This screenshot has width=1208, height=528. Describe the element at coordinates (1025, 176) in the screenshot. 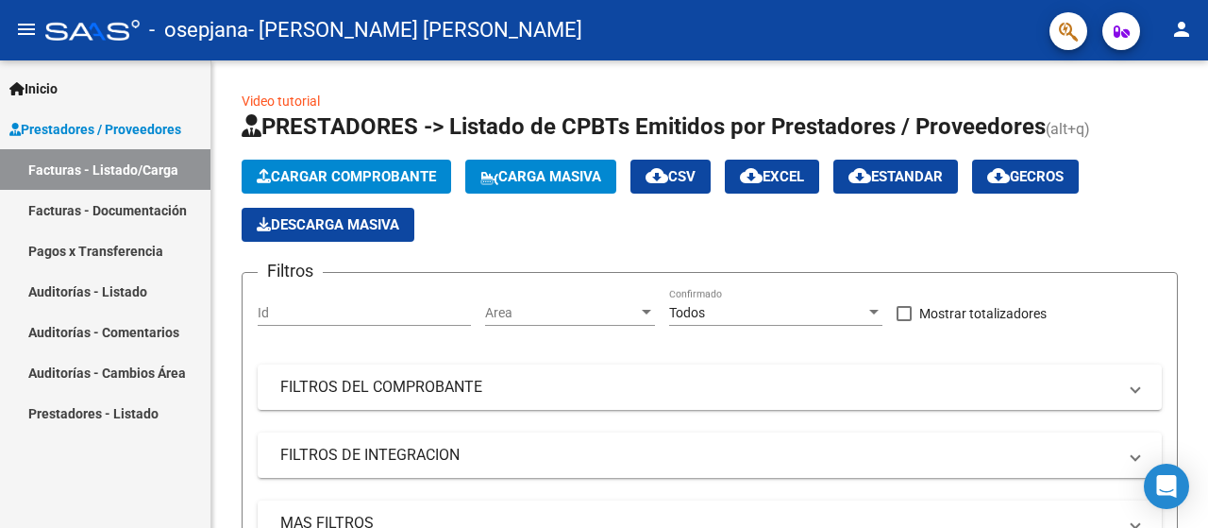

I see `span: Gecros` at that location.